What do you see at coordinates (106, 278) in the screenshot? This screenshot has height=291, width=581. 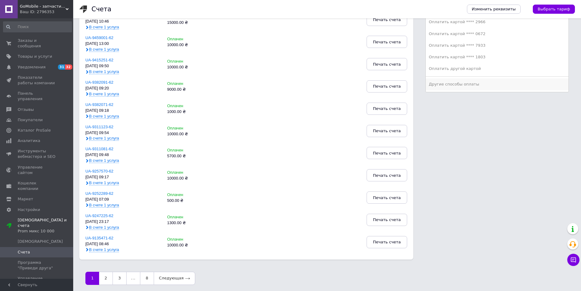 I see `a: 2` at bounding box center [106, 278].